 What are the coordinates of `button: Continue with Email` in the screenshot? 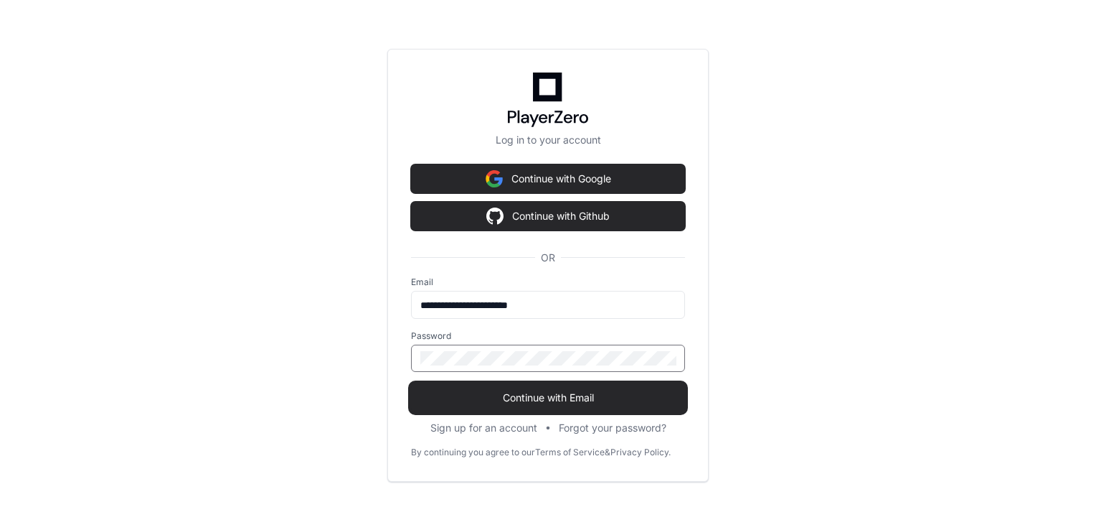 It's located at (548, 397).